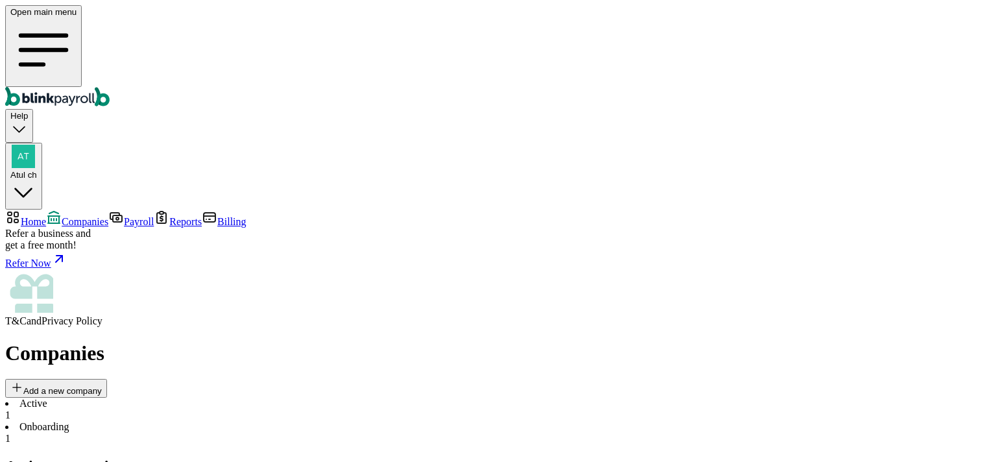  Describe the element at coordinates (43, 12) in the screenshot. I see `span: Open main menu` at that location.